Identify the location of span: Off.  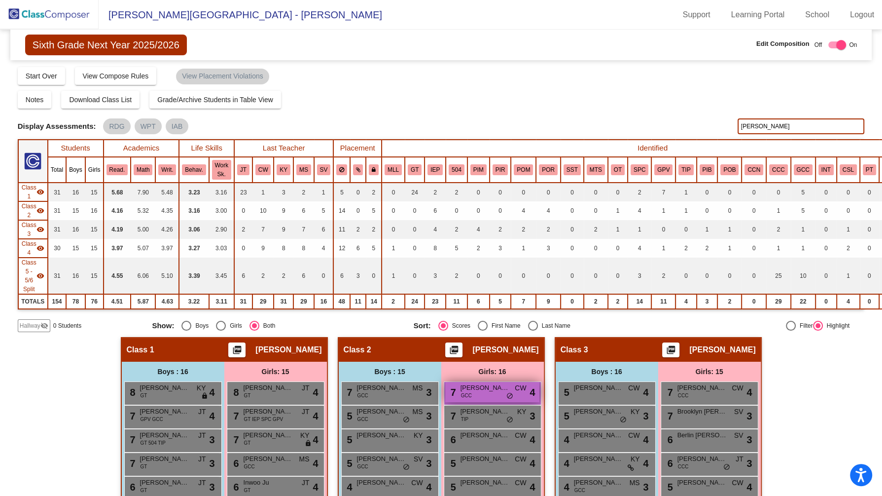
(818, 45).